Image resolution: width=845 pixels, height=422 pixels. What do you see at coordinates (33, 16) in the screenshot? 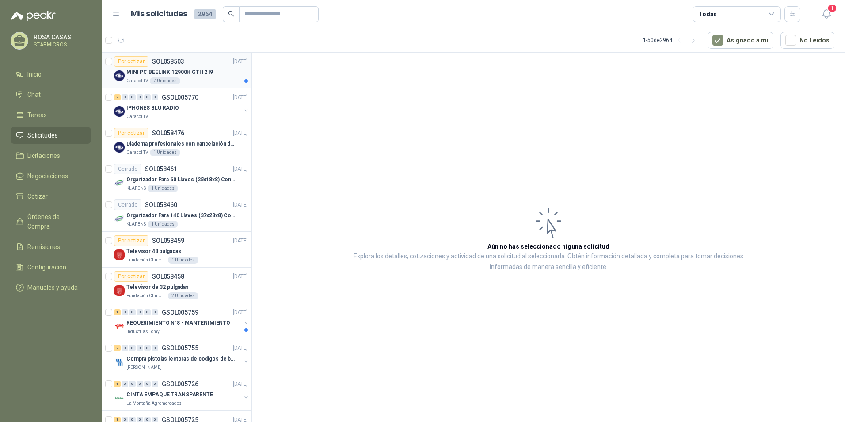
I see `img: Logo peakr` at bounding box center [33, 16].